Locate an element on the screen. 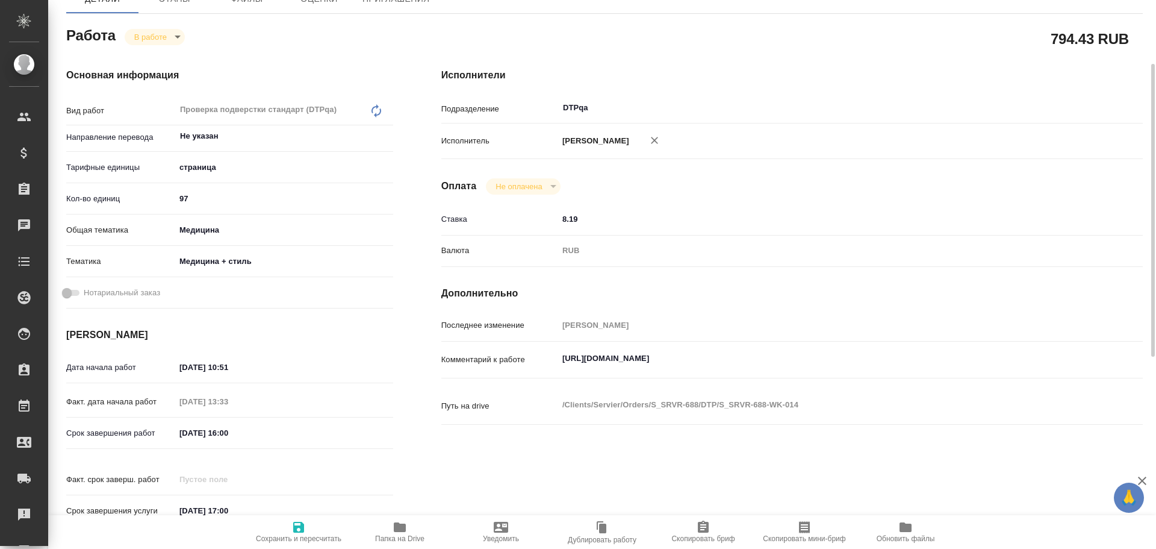 The image size is (1156, 549). p: Тарифные единицы is located at coordinates (120, 167).